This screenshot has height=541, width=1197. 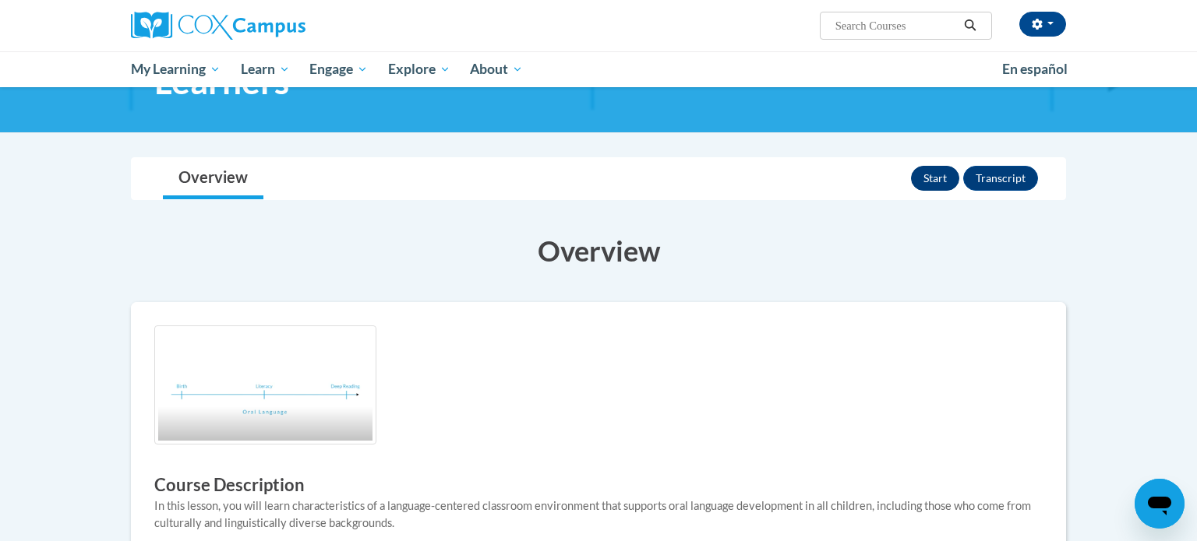 What do you see at coordinates (218, 26) in the screenshot?
I see `img: Cox Campus` at bounding box center [218, 26].